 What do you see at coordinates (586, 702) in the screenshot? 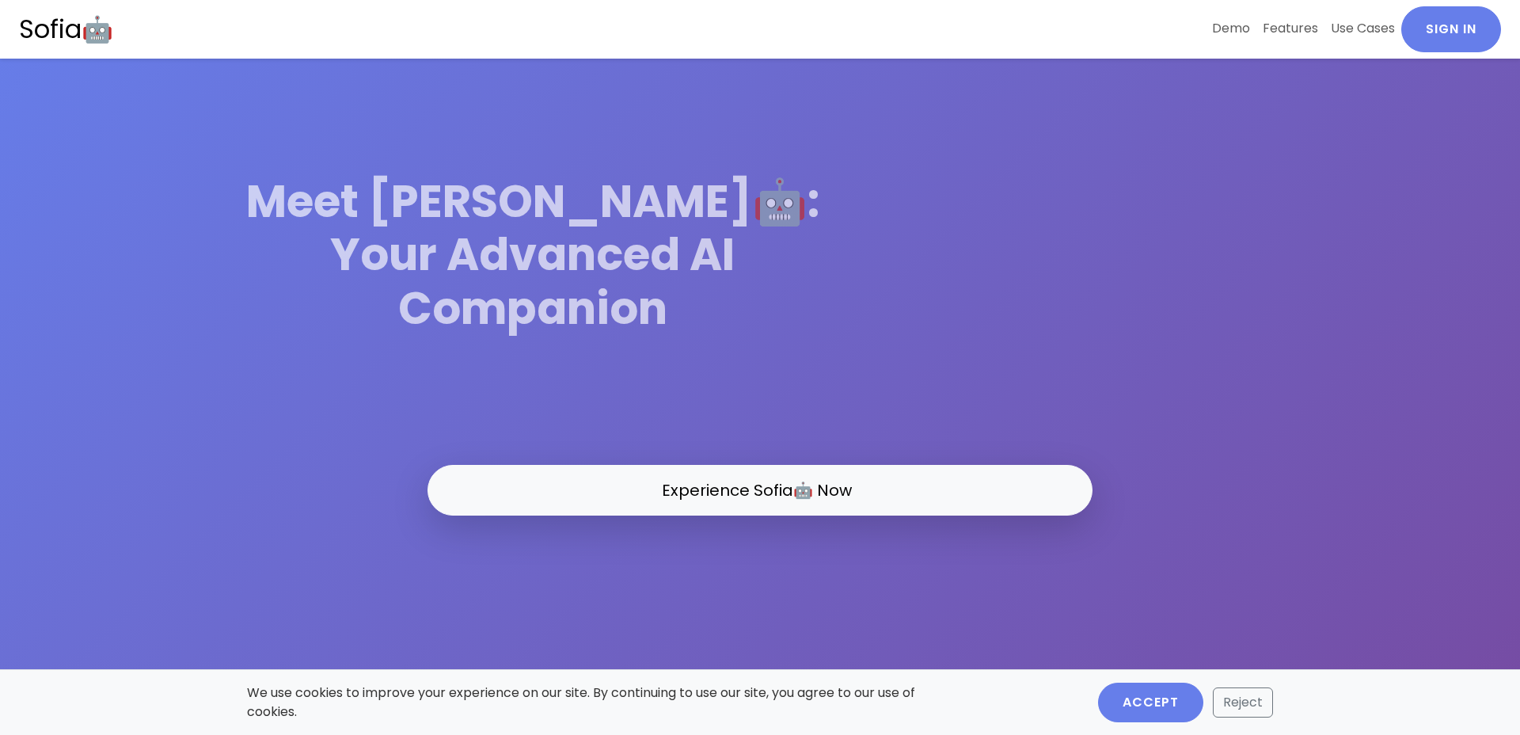
I see `p: We use cookies to improve your experience on our site. By continuing to use our site, you agree t...` at bounding box center [586, 702].